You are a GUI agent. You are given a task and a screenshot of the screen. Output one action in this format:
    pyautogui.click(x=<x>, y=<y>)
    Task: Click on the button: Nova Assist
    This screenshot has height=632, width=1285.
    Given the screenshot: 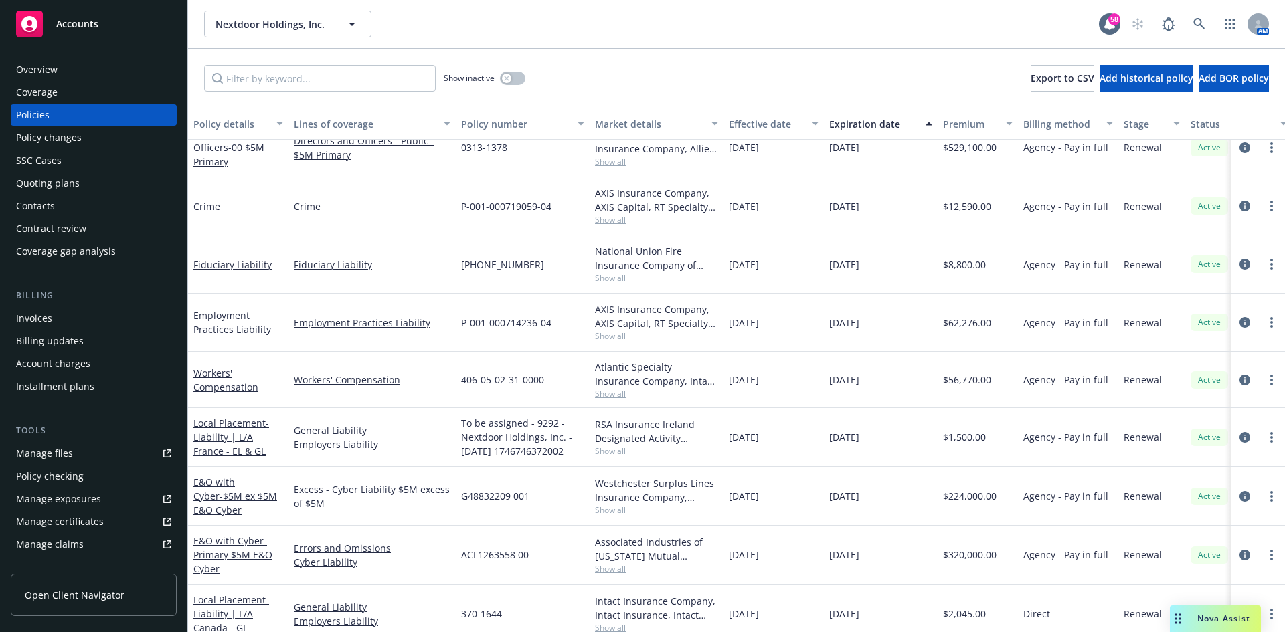 What is the action you would take?
    pyautogui.click(x=1215, y=619)
    